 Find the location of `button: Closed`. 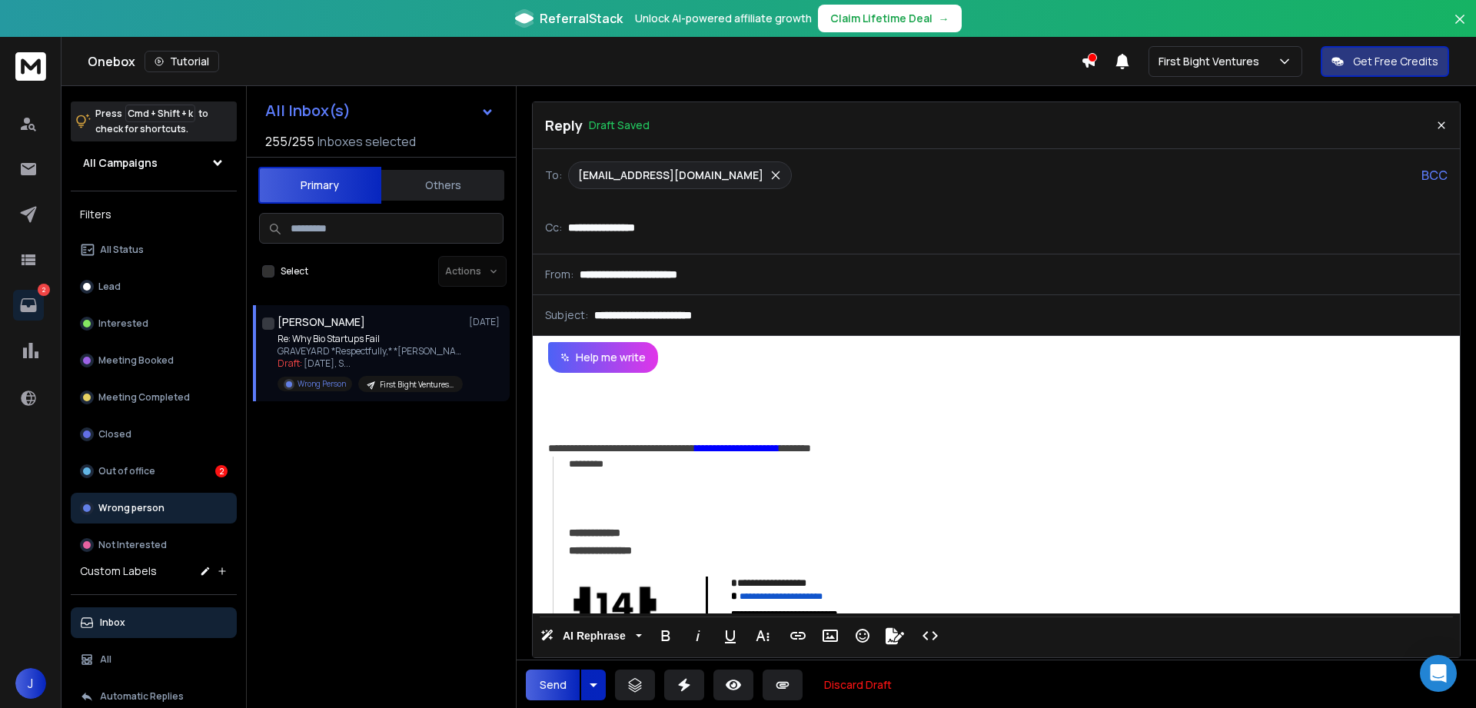

button: Closed is located at coordinates (154, 434).